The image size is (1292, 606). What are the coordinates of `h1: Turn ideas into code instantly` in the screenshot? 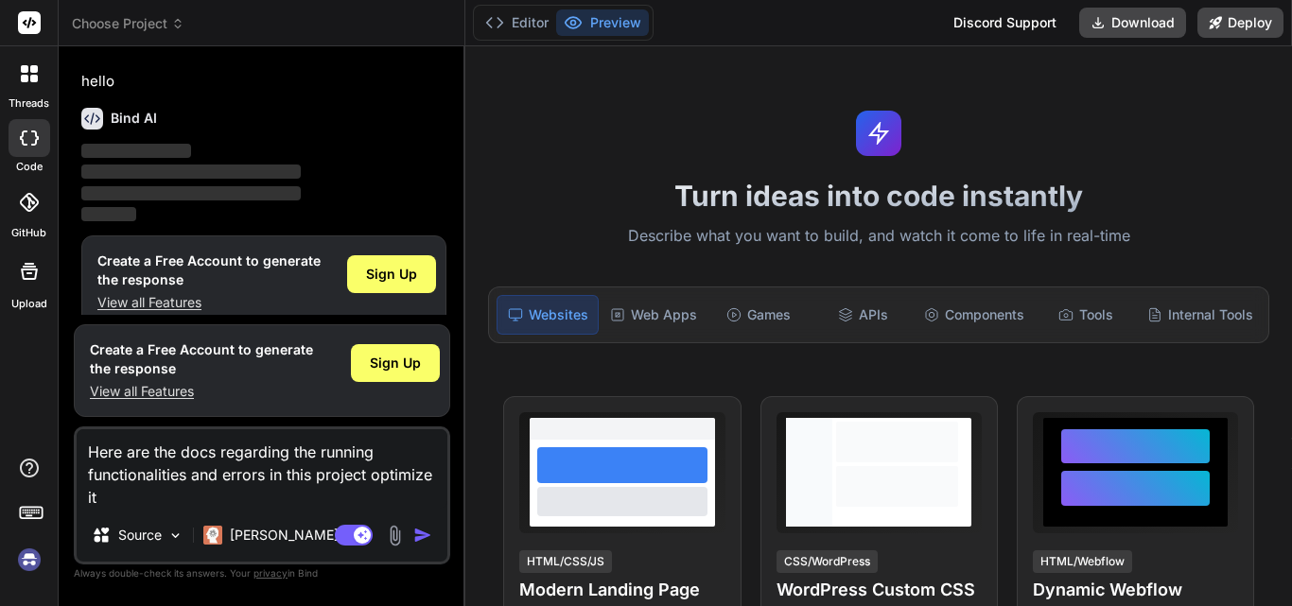 It's located at (879, 196).